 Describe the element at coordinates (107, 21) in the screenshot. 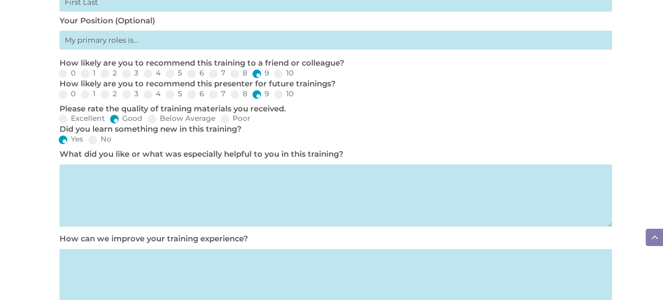

I see `label: Your Position (Optional)` at that location.